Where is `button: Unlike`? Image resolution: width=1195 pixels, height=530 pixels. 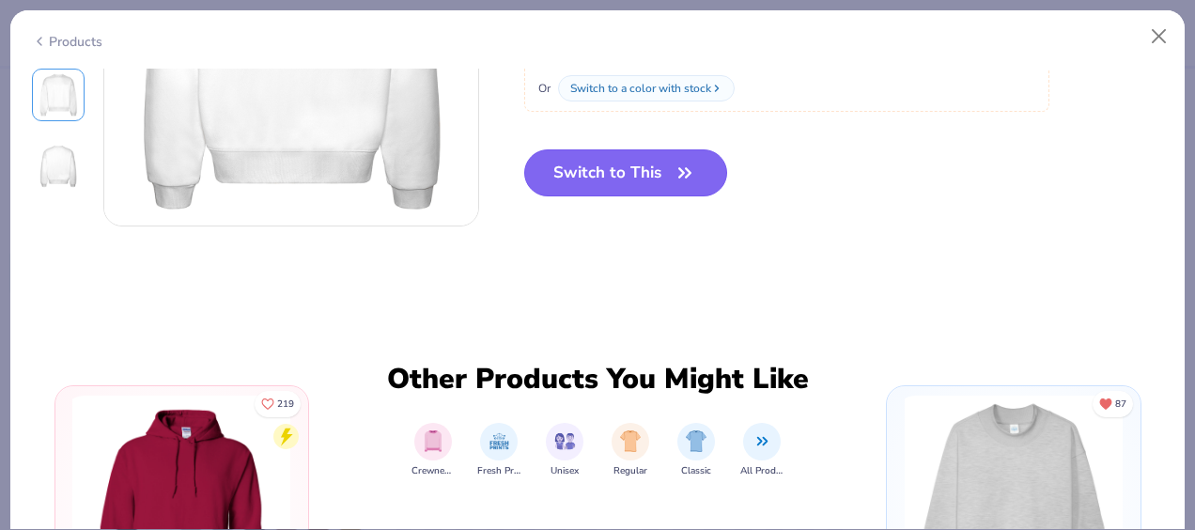
button: Unlike is located at coordinates (1112, 404).